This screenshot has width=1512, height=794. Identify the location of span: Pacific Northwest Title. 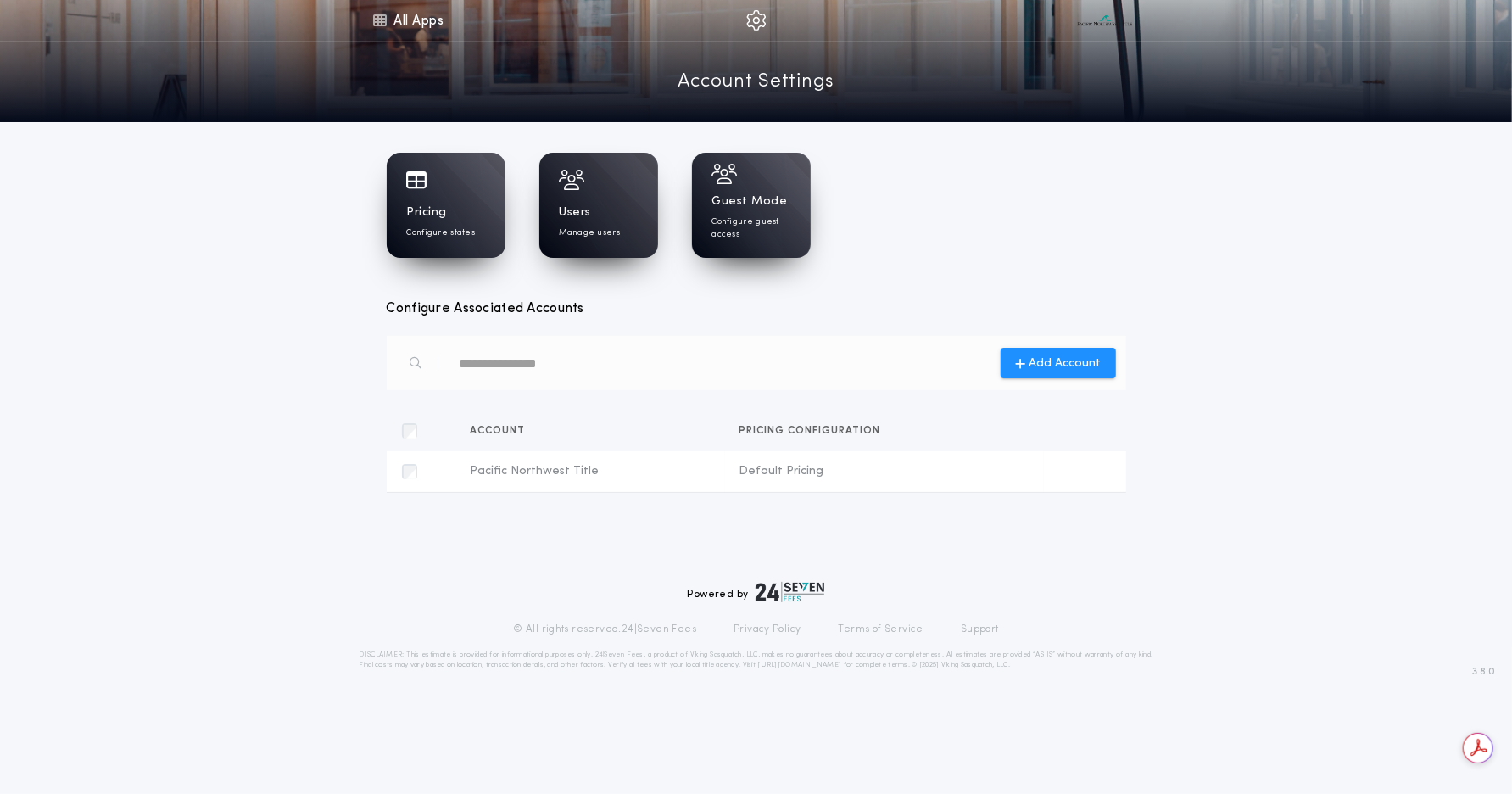
(590, 471).